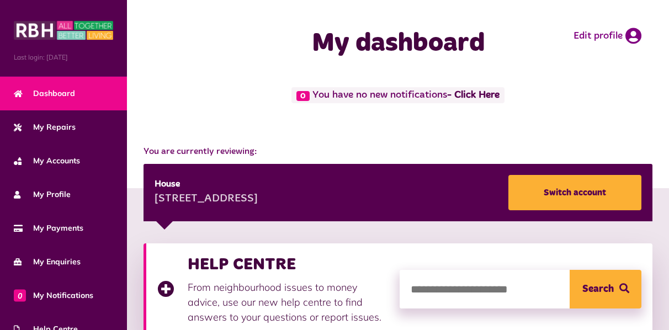  I want to click on span: Search, so click(598, 289).